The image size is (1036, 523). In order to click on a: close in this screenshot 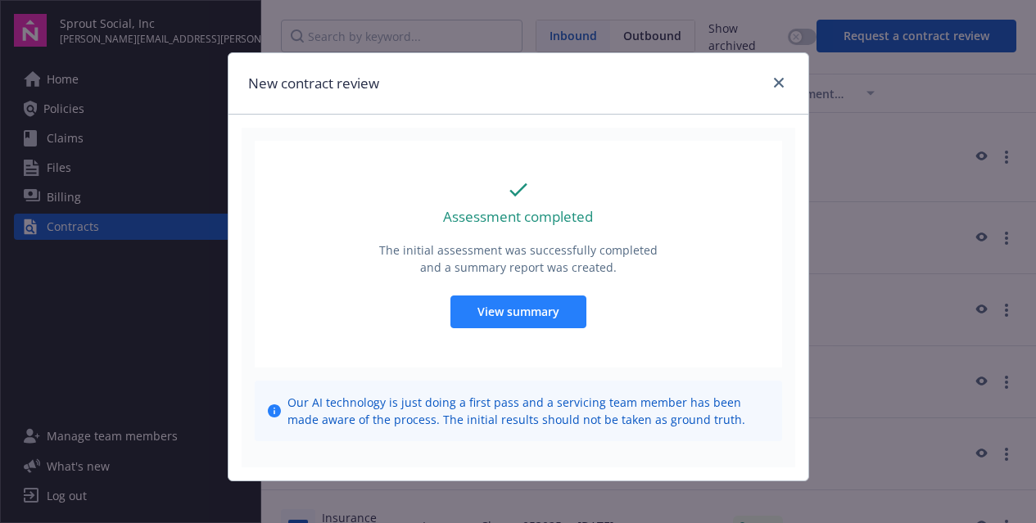, I will do `click(779, 83)`.